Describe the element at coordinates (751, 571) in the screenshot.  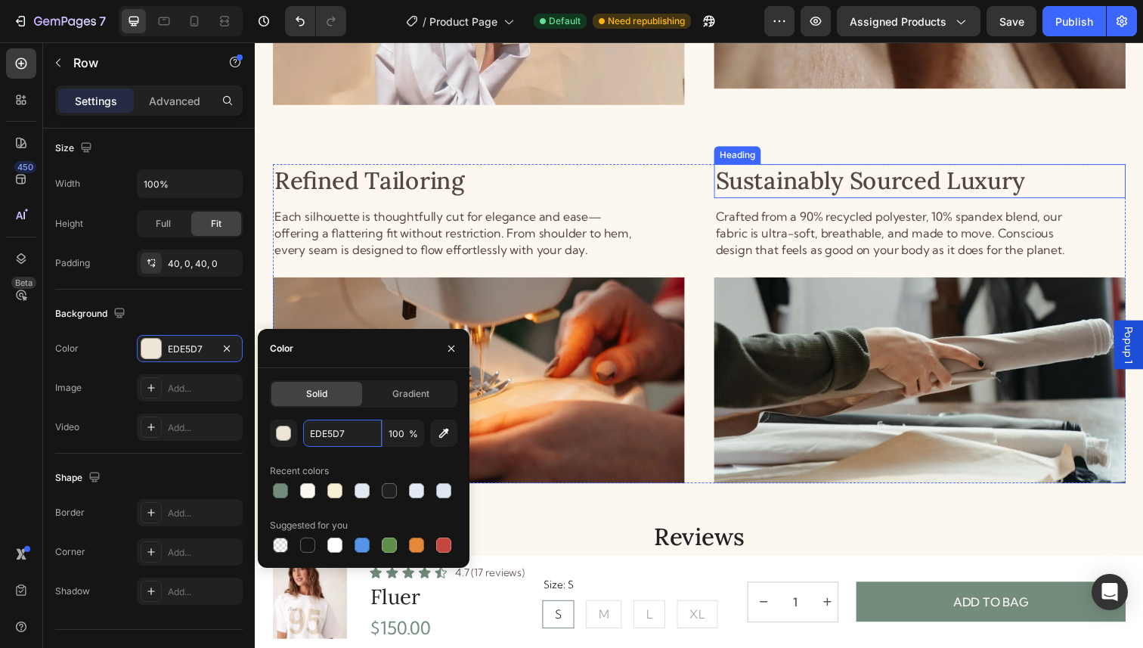
I see `div: ADD TO BAG` at that location.